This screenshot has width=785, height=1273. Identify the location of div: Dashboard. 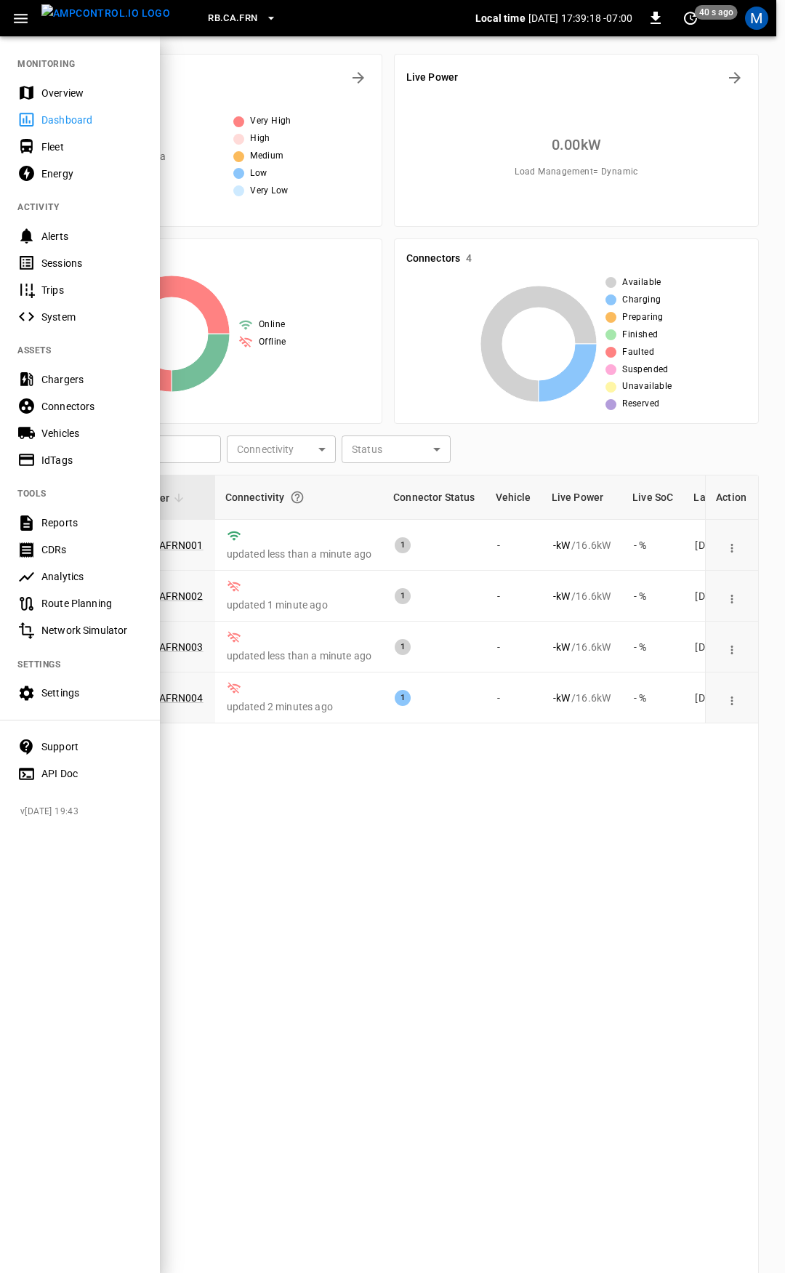
(92, 120).